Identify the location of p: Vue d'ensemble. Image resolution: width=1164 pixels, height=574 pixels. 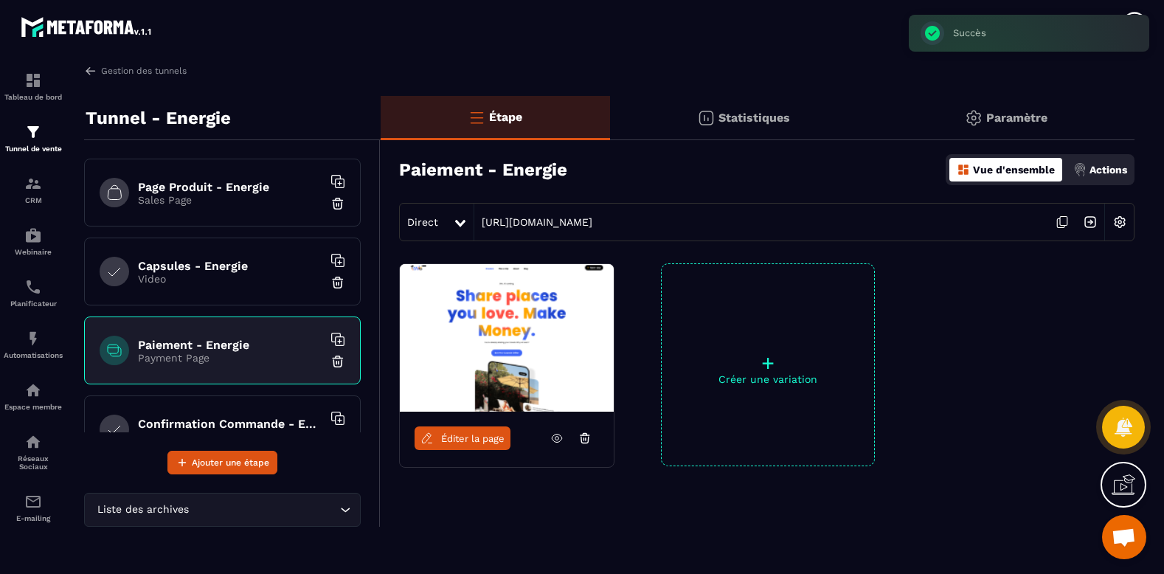
(1013, 170).